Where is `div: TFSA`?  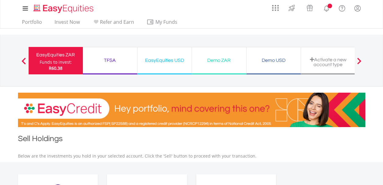 div: TFSA is located at coordinates (110, 60).